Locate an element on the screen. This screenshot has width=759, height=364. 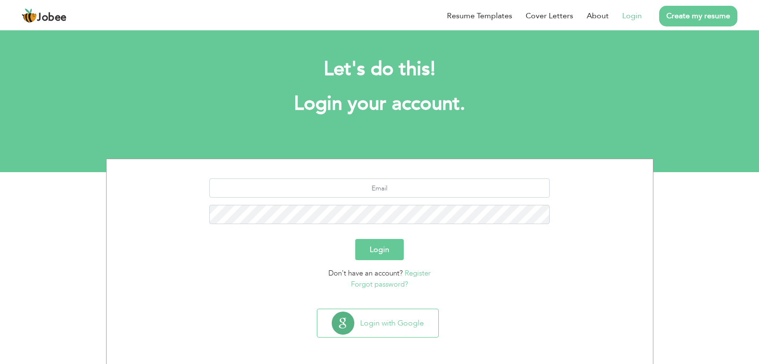
a: Register is located at coordinates (418, 273).